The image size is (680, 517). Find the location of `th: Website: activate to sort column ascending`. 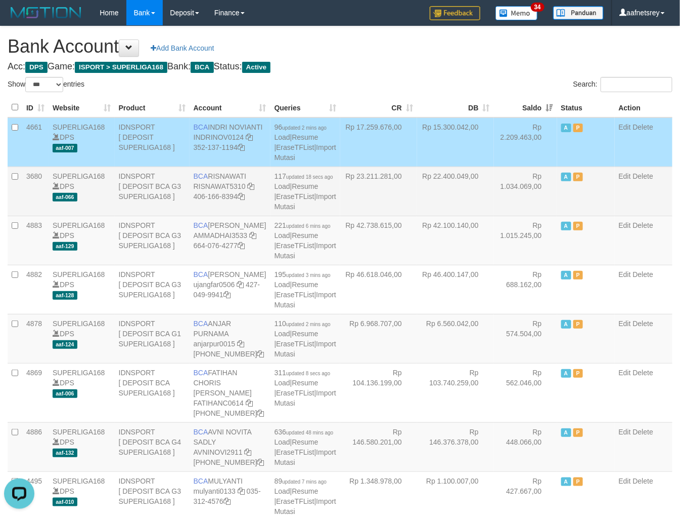

th: Website: activate to sort column ascending is located at coordinates (81, 107).